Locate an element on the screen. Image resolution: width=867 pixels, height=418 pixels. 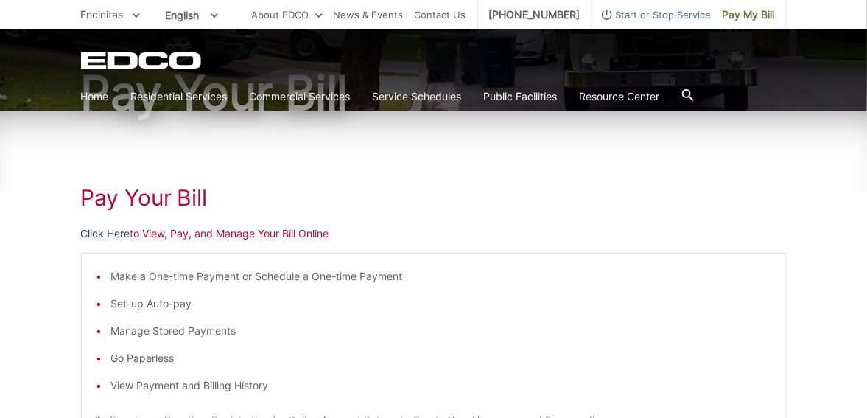
a: Resource Center is located at coordinates (620, 97).